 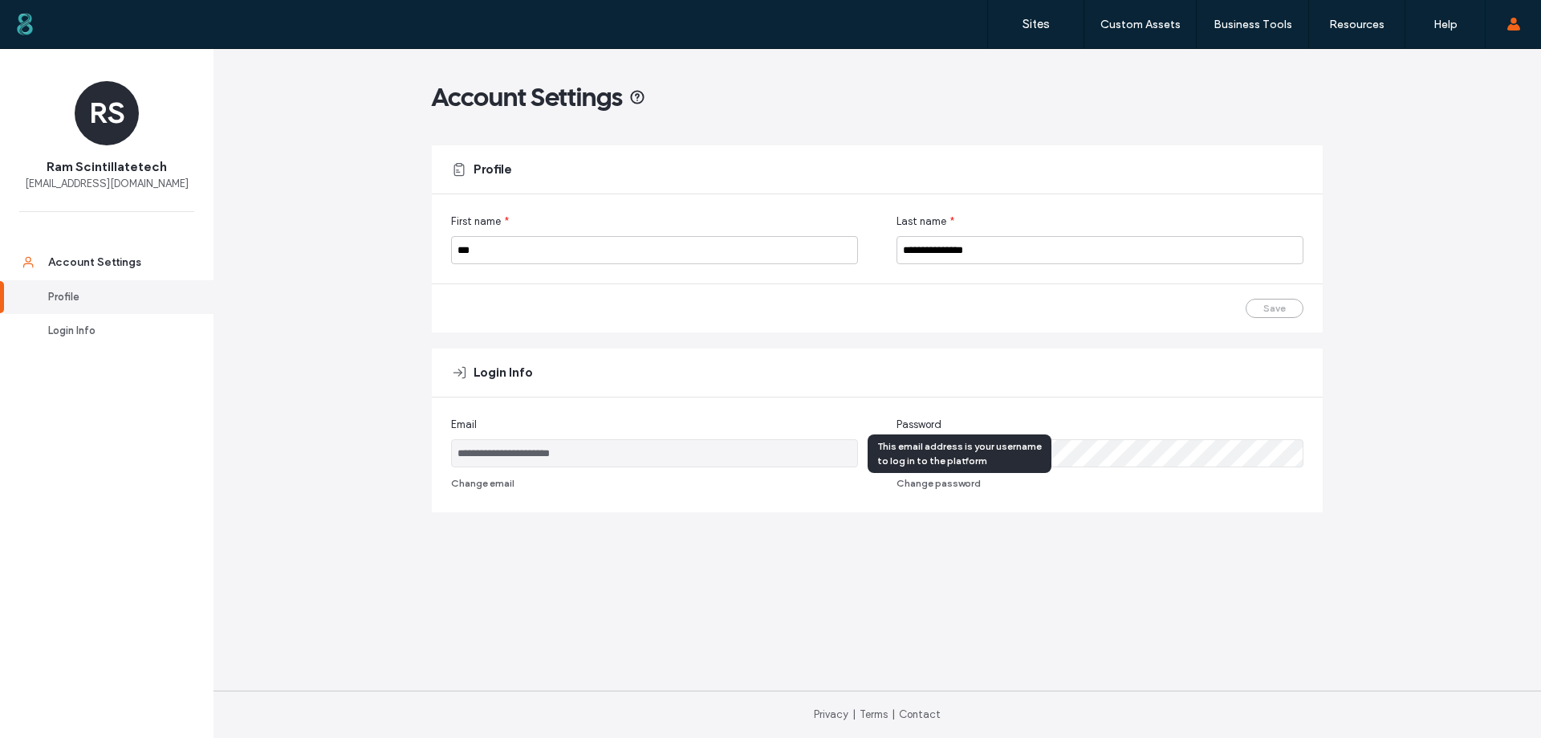 What do you see at coordinates (1141, 24) in the screenshot?
I see `label: Custom Assets` at bounding box center [1141, 24].